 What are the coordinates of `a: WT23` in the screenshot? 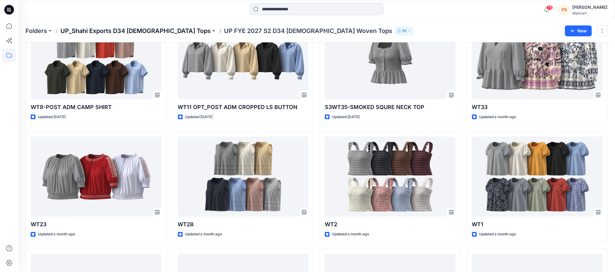 It's located at (96, 177).